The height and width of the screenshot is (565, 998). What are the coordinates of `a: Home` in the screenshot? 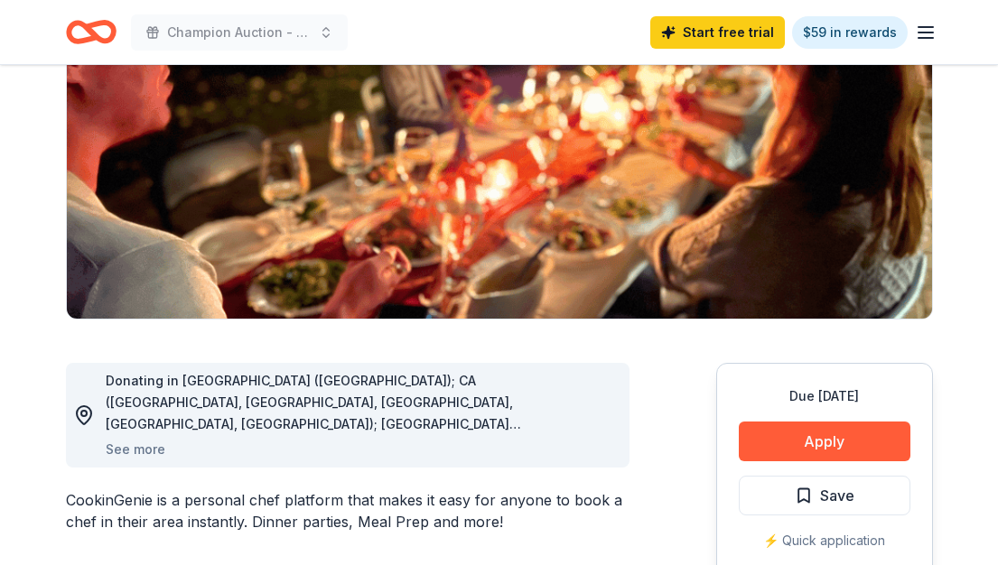 It's located at (91, 32).